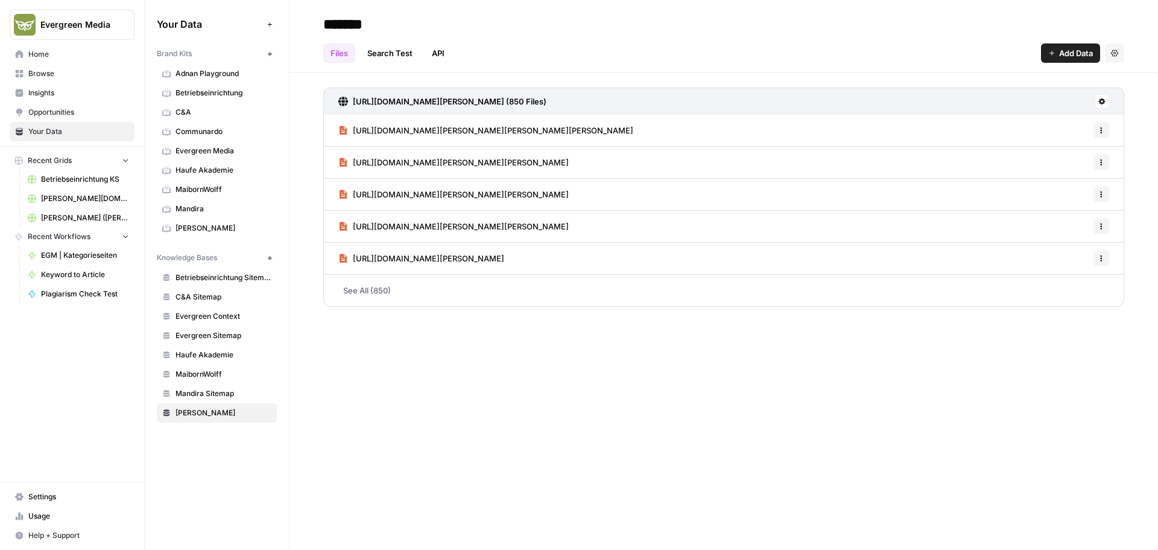  What do you see at coordinates (339, 53) in the screenshot?
I see `a: Files` at bounding box center [339, 53].